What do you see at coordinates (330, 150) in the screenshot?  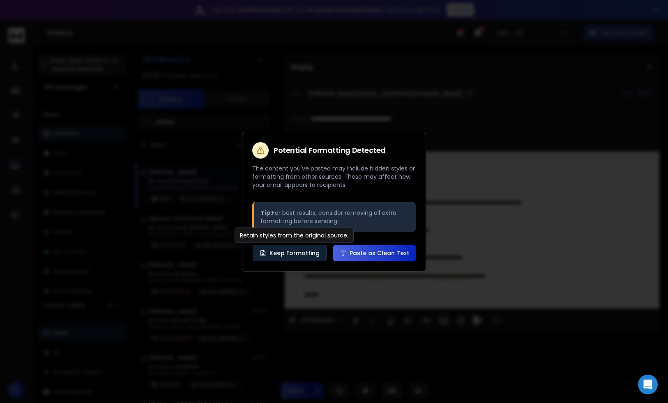 I see `h2: Potential Formatting Detected` at bounding box center [330, 150].